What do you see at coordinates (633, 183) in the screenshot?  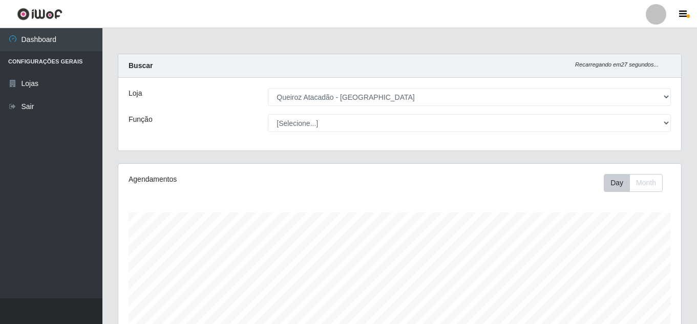 I see `div: First group` at bounding box center [633, 183].